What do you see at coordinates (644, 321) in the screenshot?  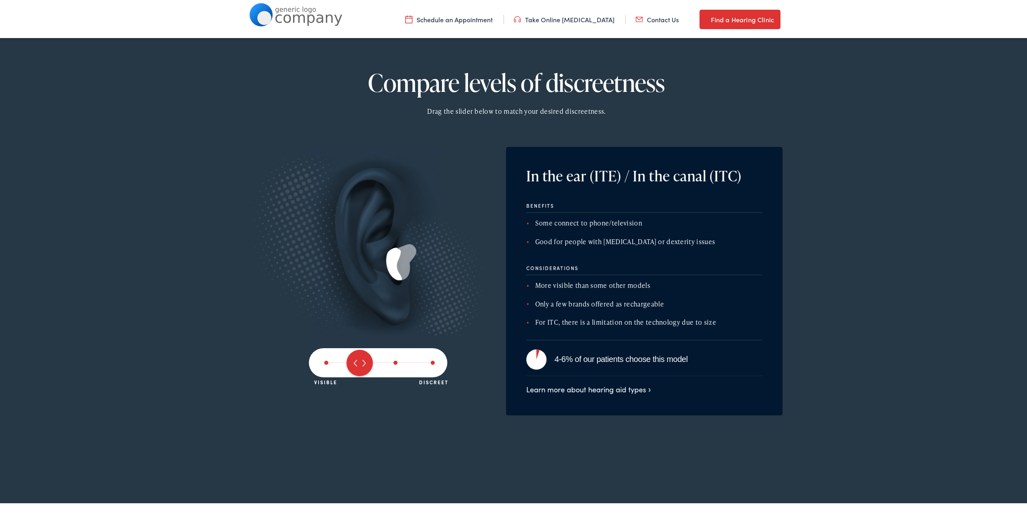 I see `li: For ITC, there is a limitation on the technology due to size` at bounding box center [644, 321].